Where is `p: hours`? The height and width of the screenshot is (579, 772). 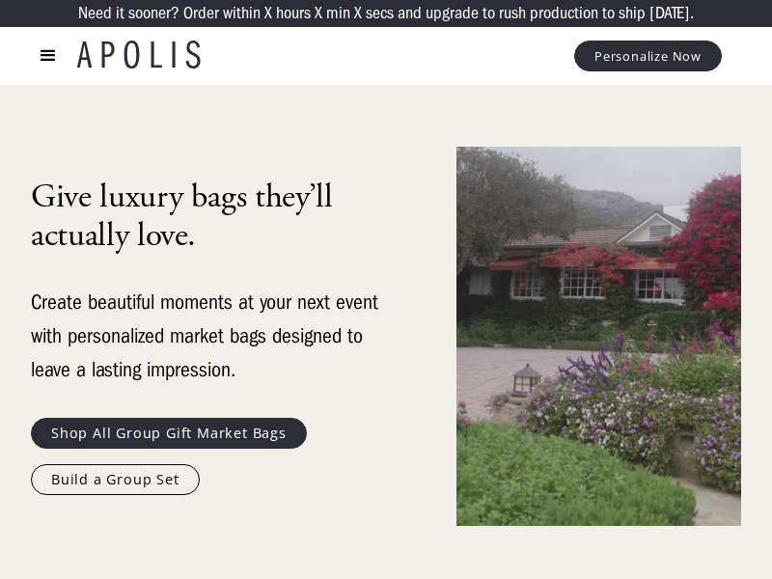
p: hours is located at coordinates (294, 14).